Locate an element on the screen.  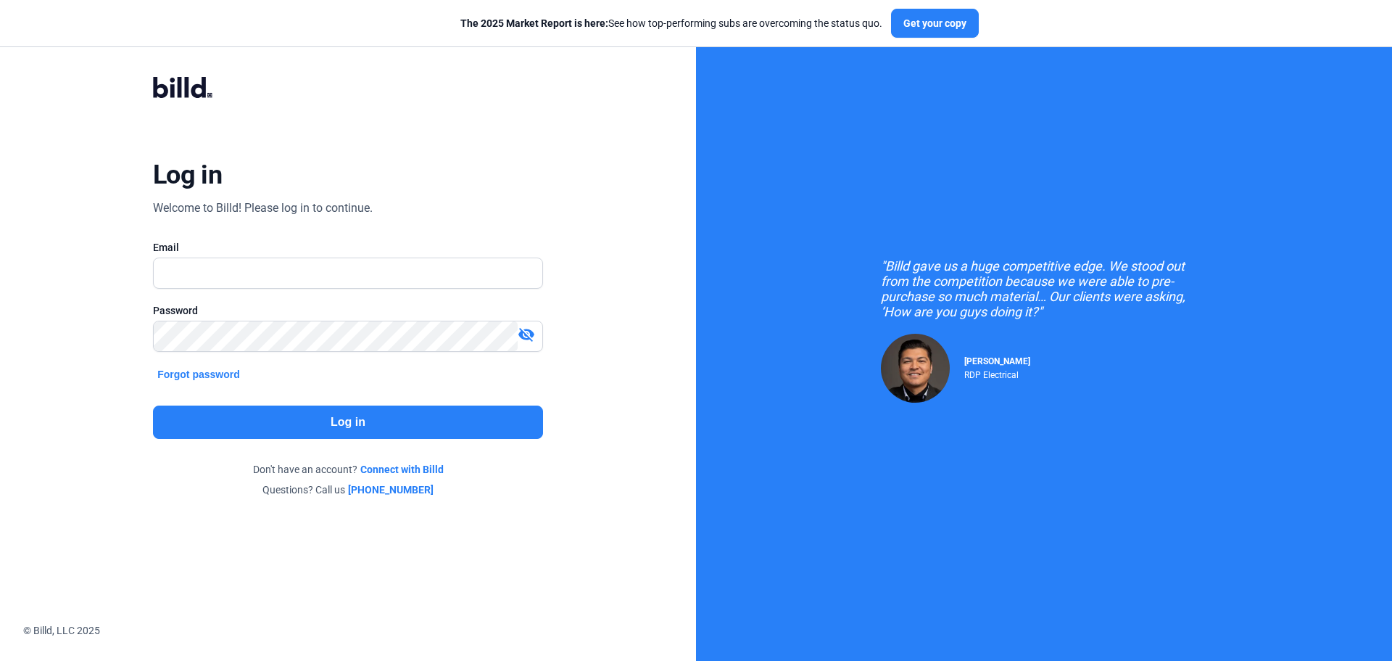
img: Raul Pacheco is located at coordinates (915, 368).